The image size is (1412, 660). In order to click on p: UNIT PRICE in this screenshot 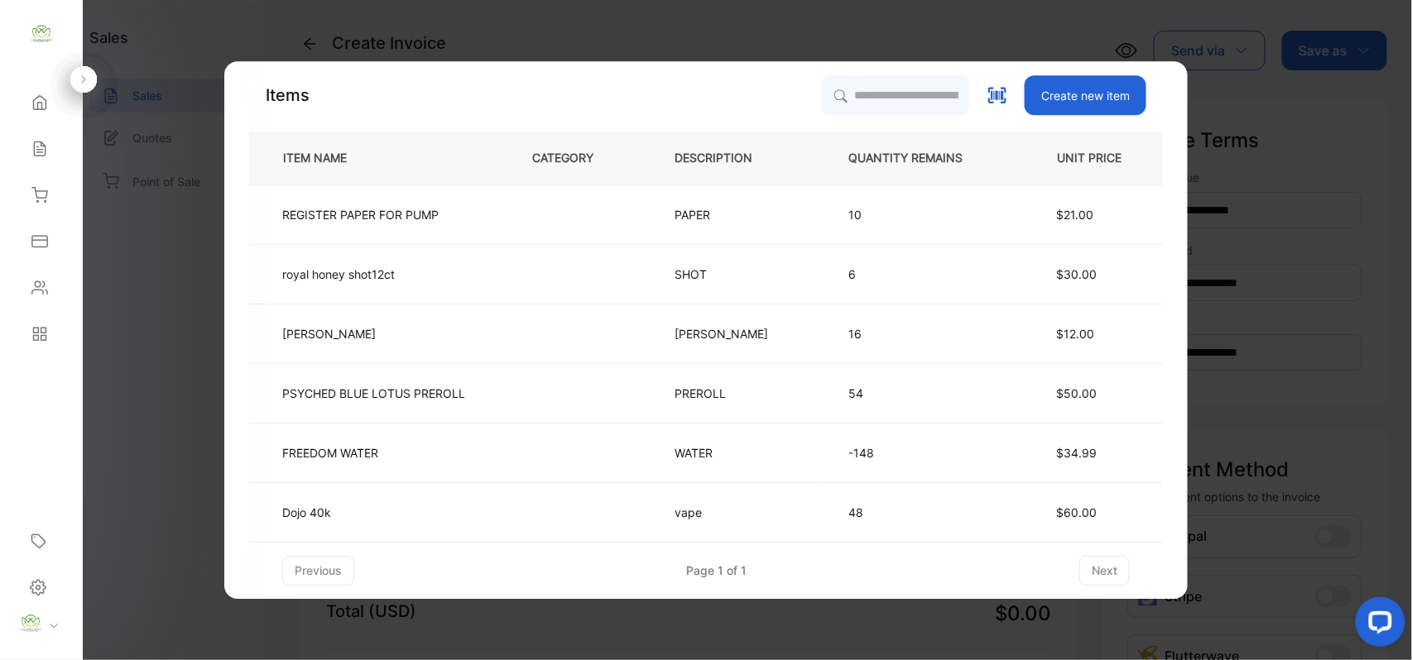, I will do `click(1089, 158)`.